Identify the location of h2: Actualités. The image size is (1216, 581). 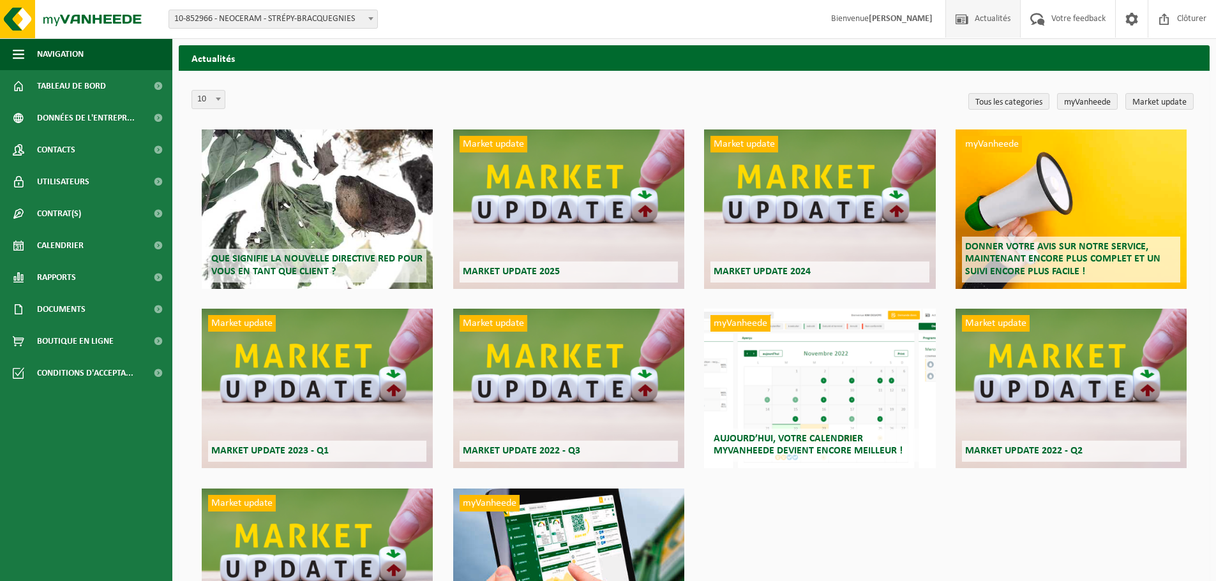
(694, 57).